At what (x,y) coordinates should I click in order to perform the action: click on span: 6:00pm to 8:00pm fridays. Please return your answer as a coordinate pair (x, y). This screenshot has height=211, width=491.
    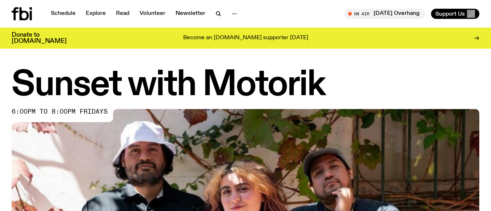
    Looking at the image, I should click on (60, 112).